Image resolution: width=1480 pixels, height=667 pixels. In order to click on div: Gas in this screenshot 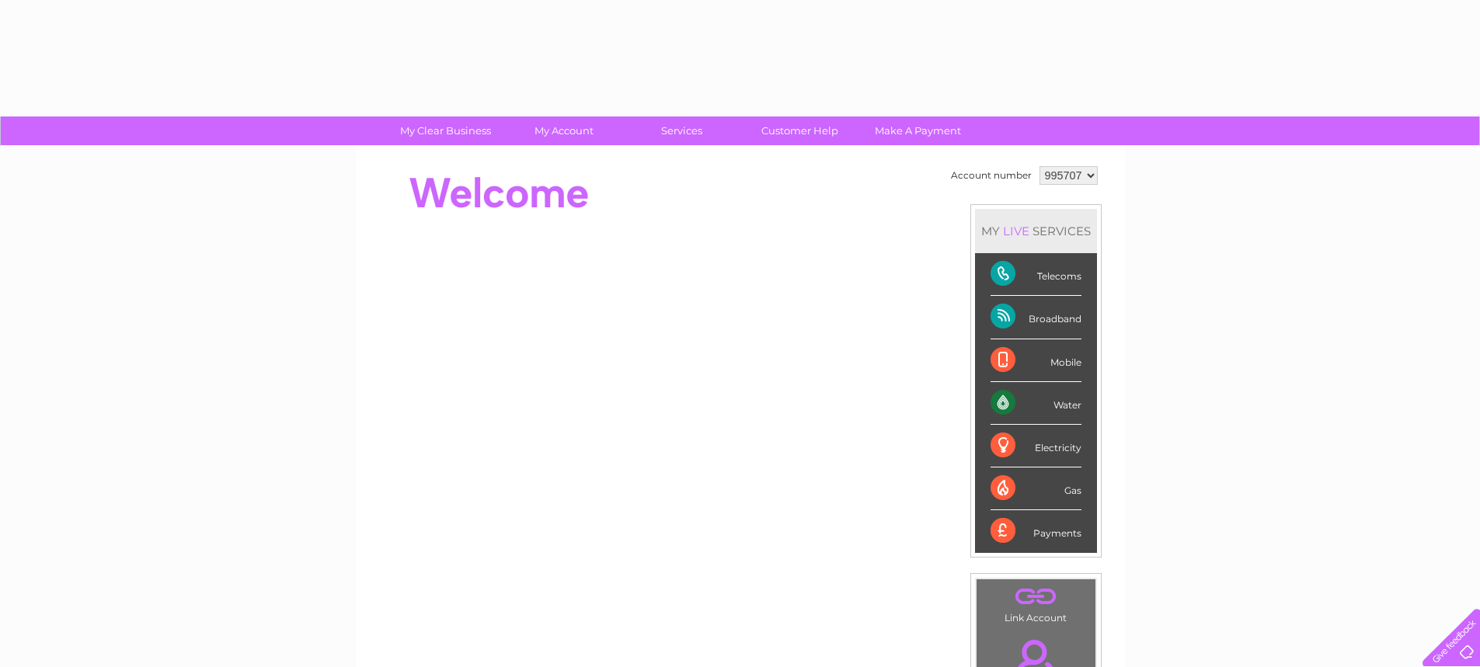, I will do `click(1036, 489)`.